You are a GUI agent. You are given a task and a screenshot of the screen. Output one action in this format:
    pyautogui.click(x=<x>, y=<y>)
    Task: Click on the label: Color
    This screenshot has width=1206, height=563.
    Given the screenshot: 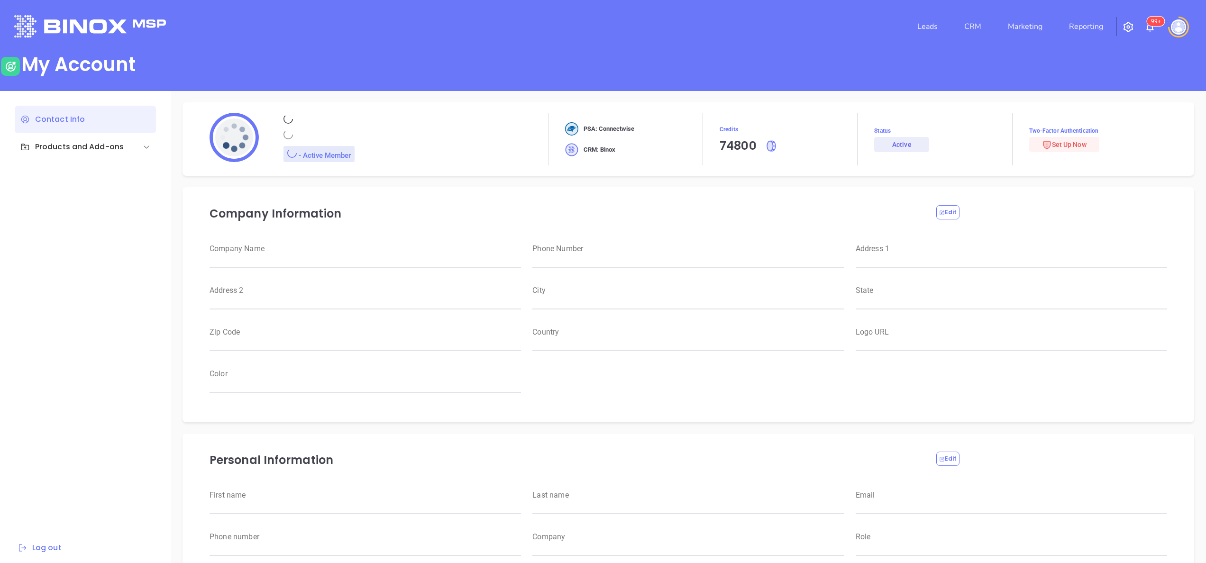 What is the action you would take?
    pyautogui.click(x=365, y=374)
    